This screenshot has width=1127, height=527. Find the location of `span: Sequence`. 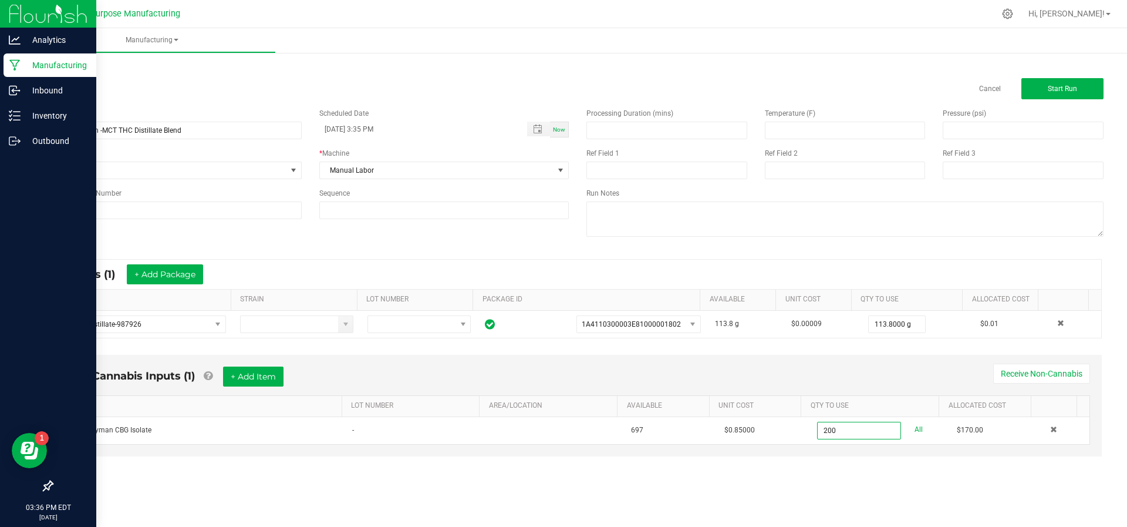

span: Sequence is located at coordinates (335, 193).